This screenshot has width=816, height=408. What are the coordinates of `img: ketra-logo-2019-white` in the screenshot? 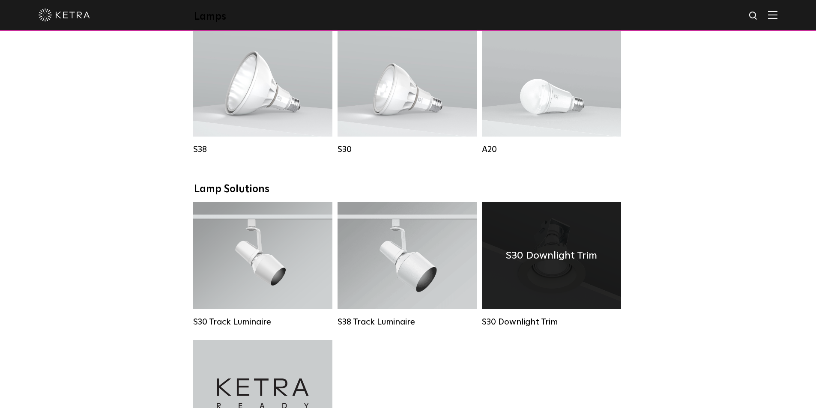 It's located at (64, 15).